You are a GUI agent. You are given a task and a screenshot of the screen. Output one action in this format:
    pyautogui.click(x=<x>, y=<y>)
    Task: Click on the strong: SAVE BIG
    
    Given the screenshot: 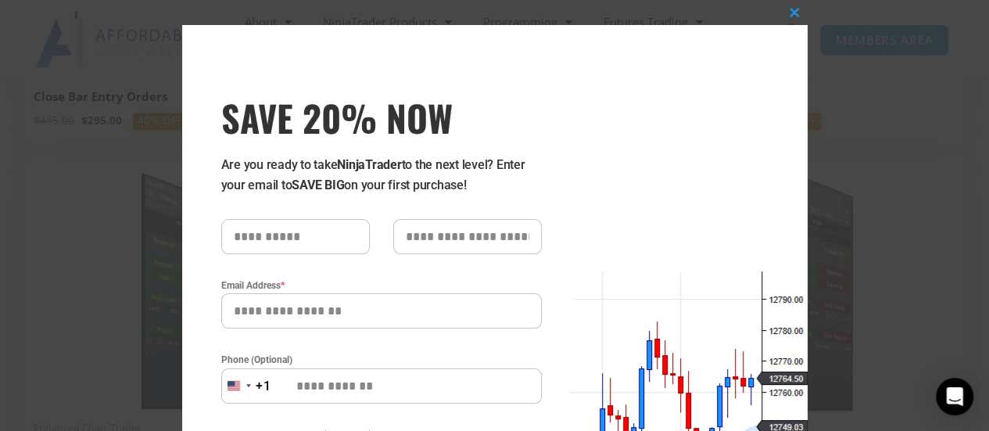 What is the action you would take?
    pyautogui.click(x=318, y=185)
    